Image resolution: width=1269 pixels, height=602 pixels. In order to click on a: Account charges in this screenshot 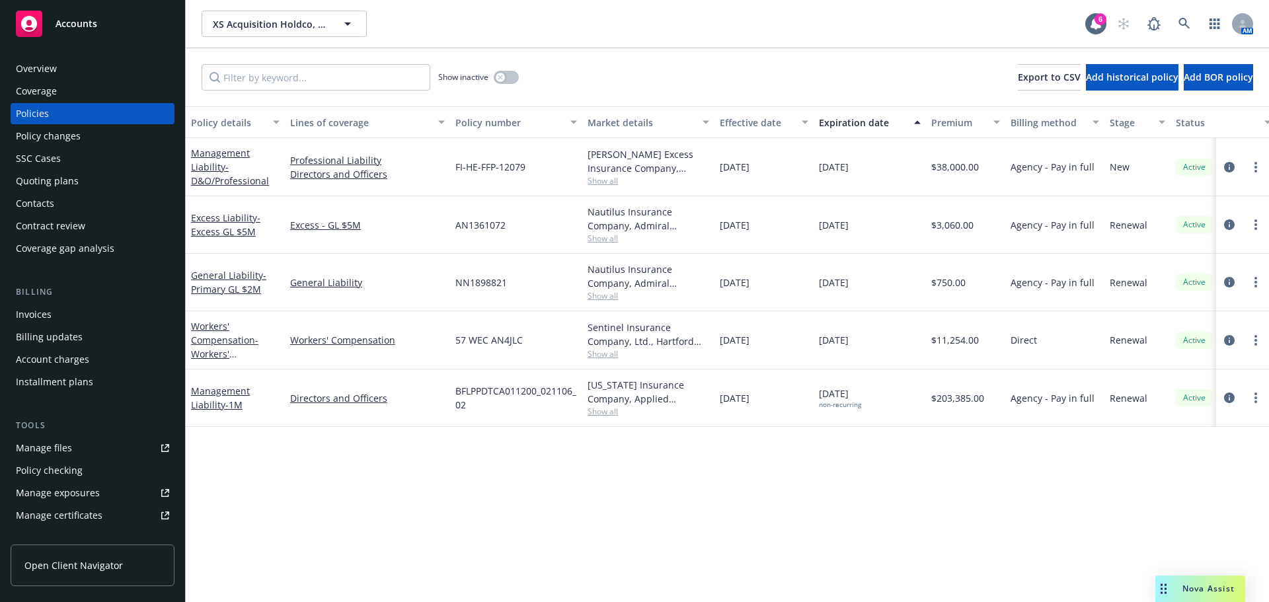, I will do `click(93, 360)`.